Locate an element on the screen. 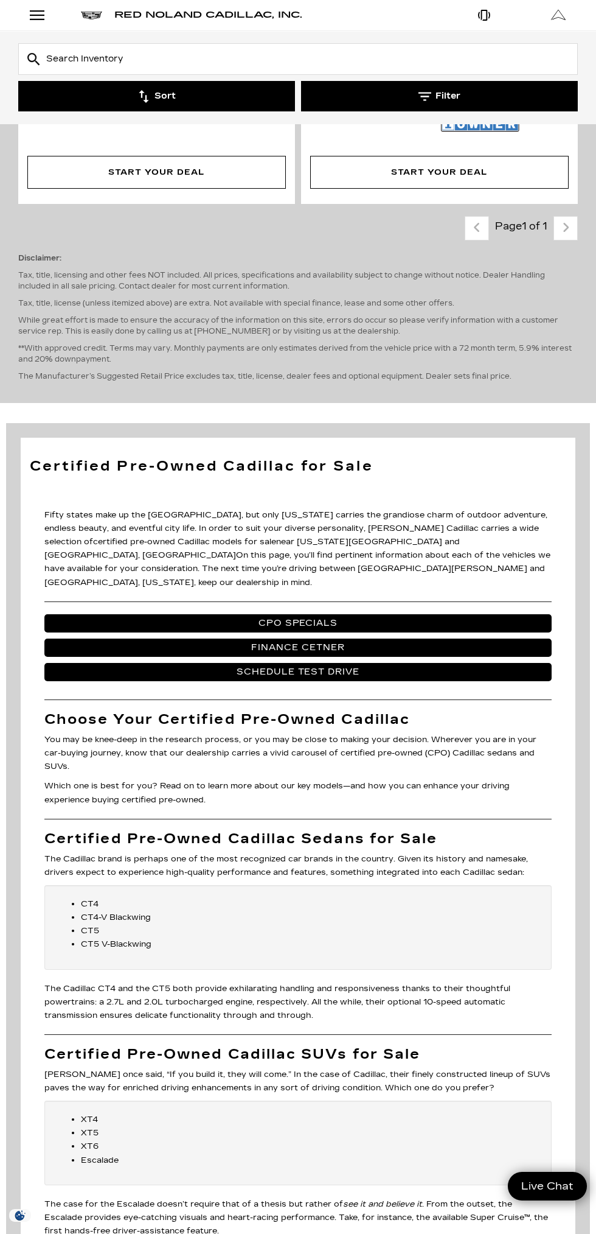 This screenshot has width=596, height=1234. img: Cadillac logo is located at coordinates (91, 15).